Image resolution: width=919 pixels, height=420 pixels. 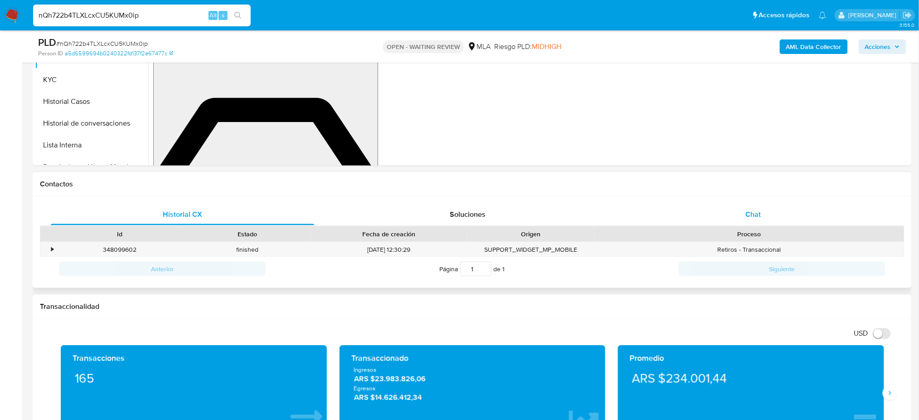 I want to click on b: AML Data Collector, so click(x=814, y=47).